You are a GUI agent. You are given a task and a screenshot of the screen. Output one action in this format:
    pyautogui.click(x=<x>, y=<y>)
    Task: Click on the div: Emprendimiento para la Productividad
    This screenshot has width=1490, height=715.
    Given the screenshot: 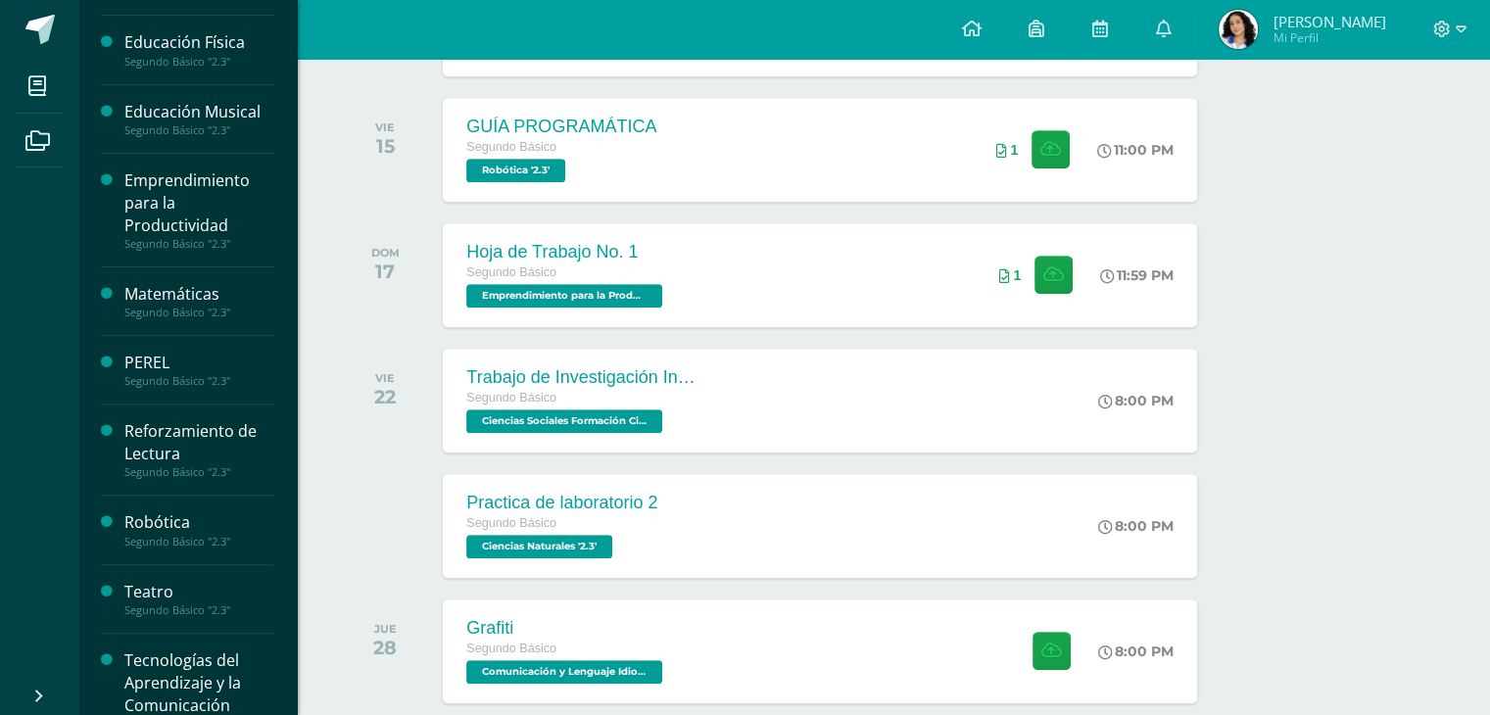 What is the action you would take?
    pyautogui.click(x=199, y=203)
    